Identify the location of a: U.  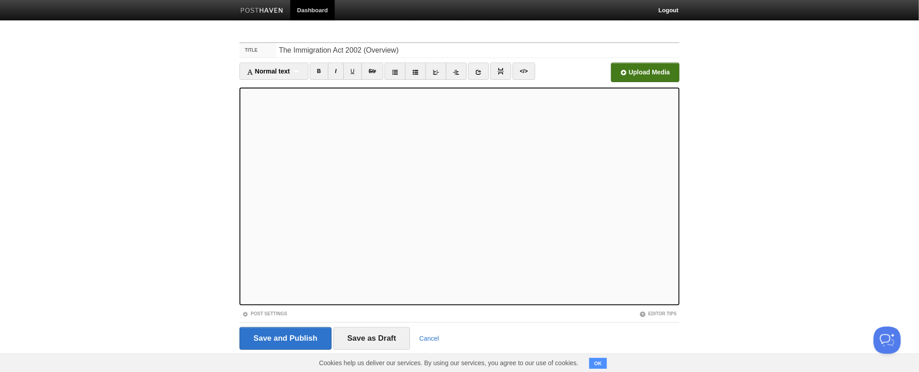
(352, 71).